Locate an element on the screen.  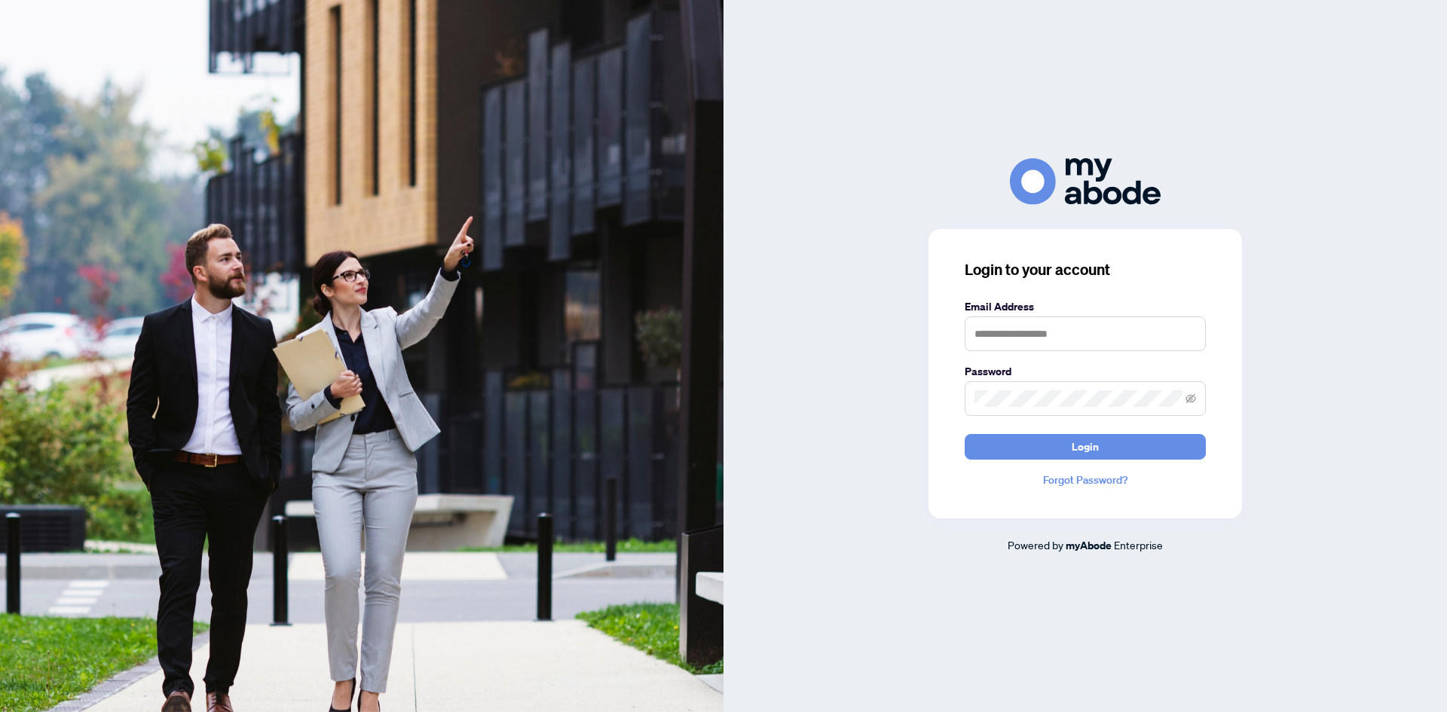
label: Email Address is located at coordinates (1086, 307).